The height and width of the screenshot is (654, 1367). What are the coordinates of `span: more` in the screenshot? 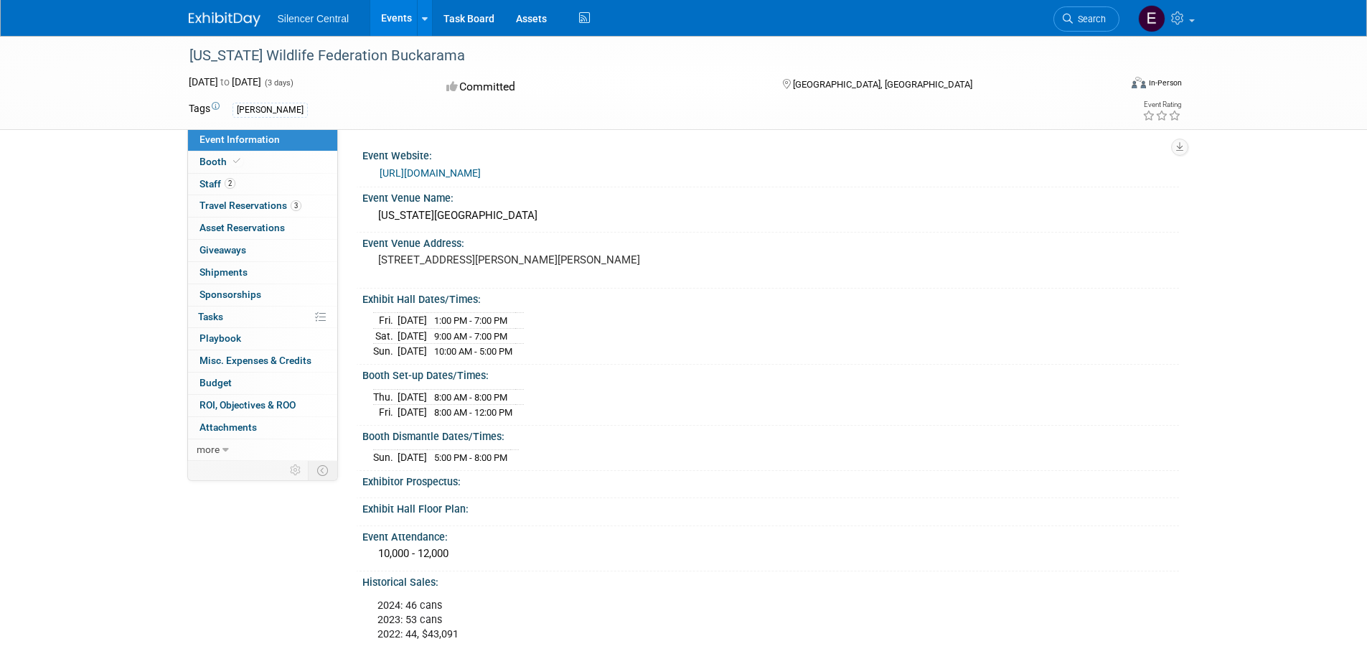 It's located at (208, 449).